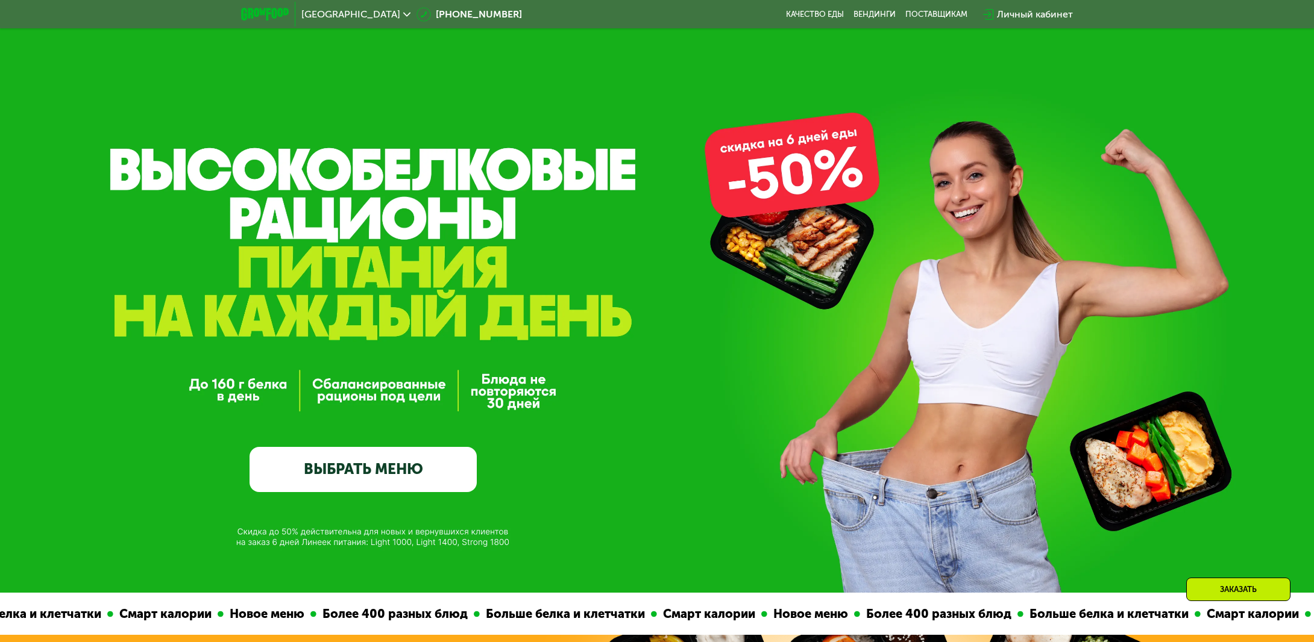 This screenshot has height=642, width=1314. What do you see at coordinates (1238, 589) in the screenshot?
I see `div: Заказать` at bounding box center [1238, 589].